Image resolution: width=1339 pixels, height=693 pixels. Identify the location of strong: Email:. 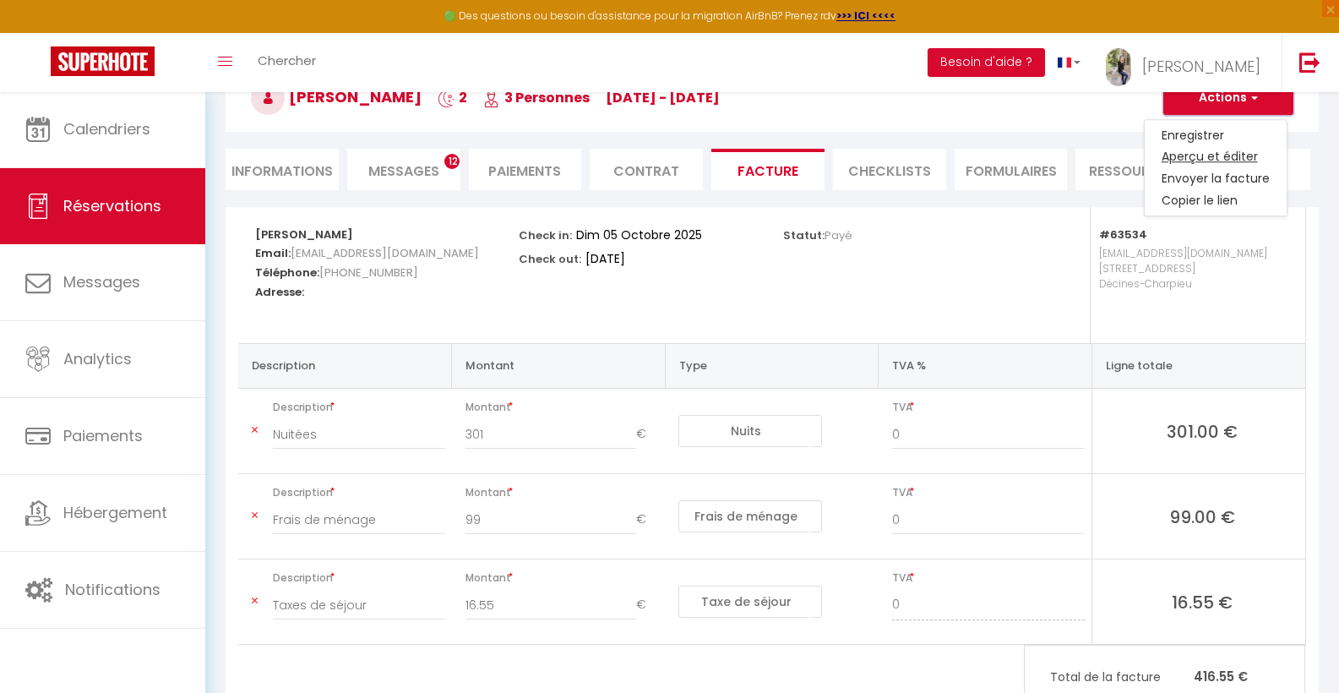
(273, 253).